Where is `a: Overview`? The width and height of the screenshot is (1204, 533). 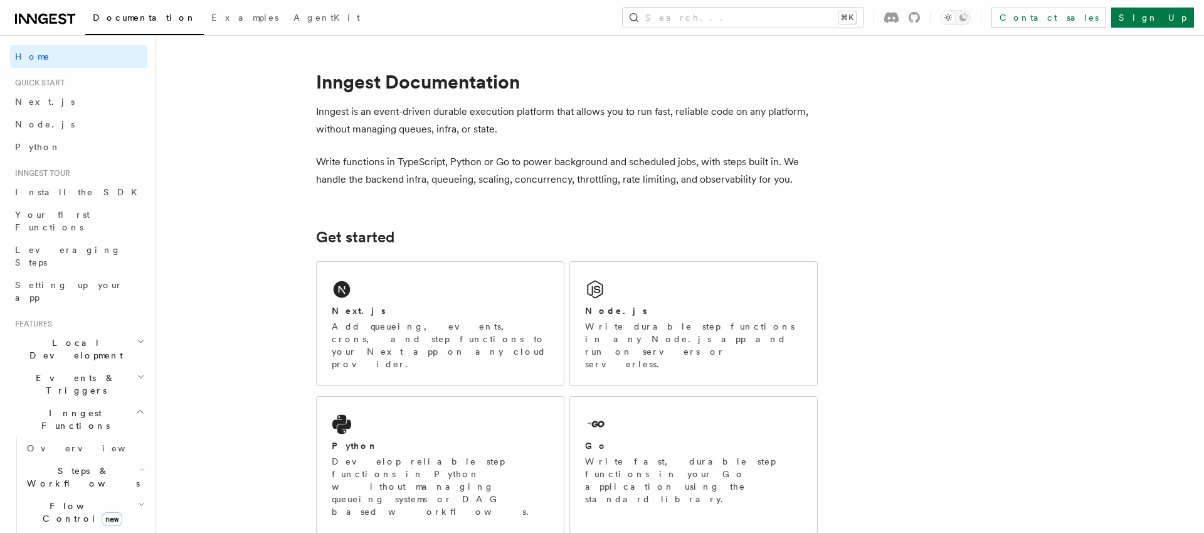
a: Overview is located at coordinates (85, 448).